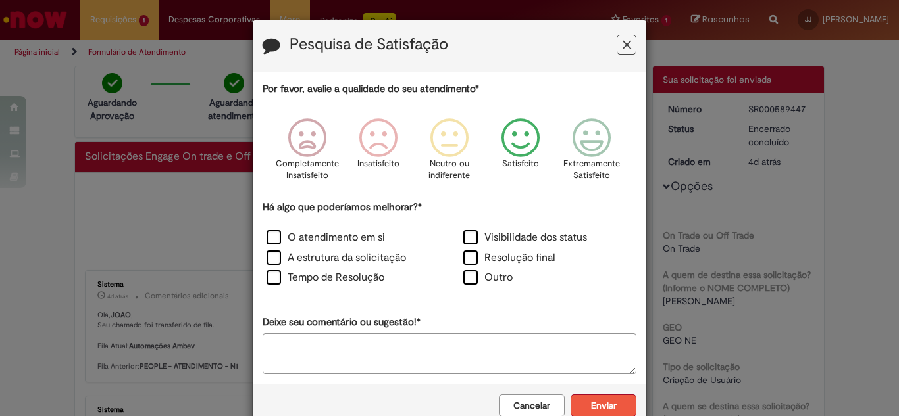 This screenshot has width=899, height=416. What do you see at coordinates (591, 153) in the screenshot?
I see `div: Extremamente Satisfeito` at bounding box center [591, 153].